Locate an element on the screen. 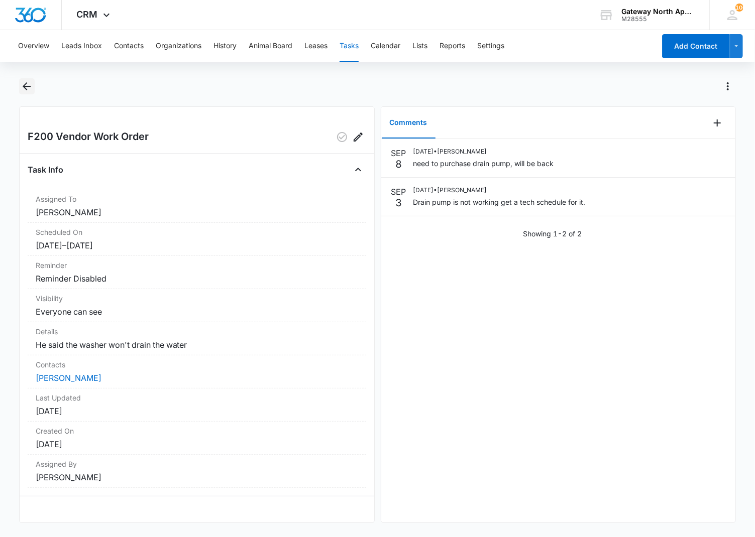 The image size is (755, 537). dt: Visibility is located at coordinates (197, 298).